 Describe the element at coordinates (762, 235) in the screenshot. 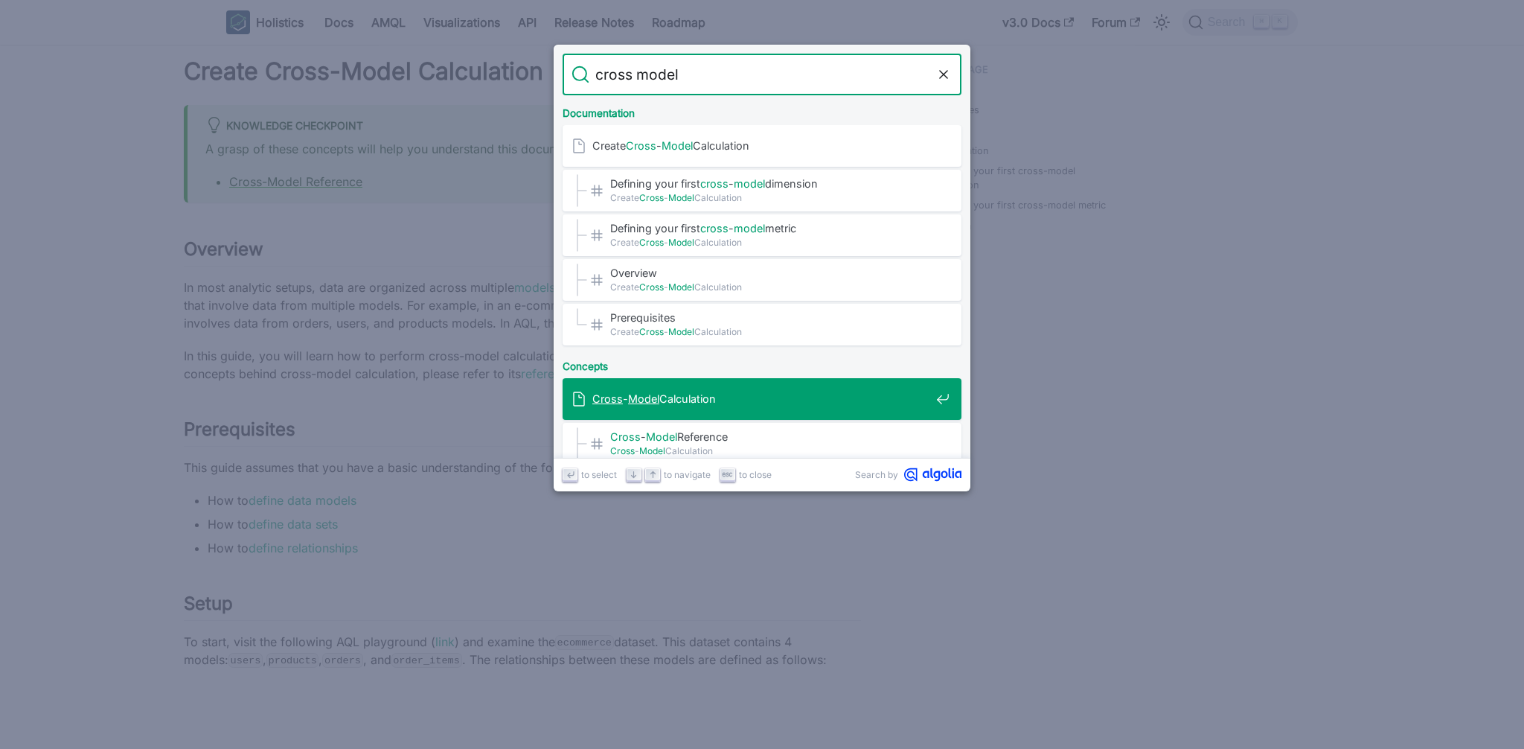

I see `a: Defining your firstcross-modelmetric​CreateCross-ModelCalculation` at that location.